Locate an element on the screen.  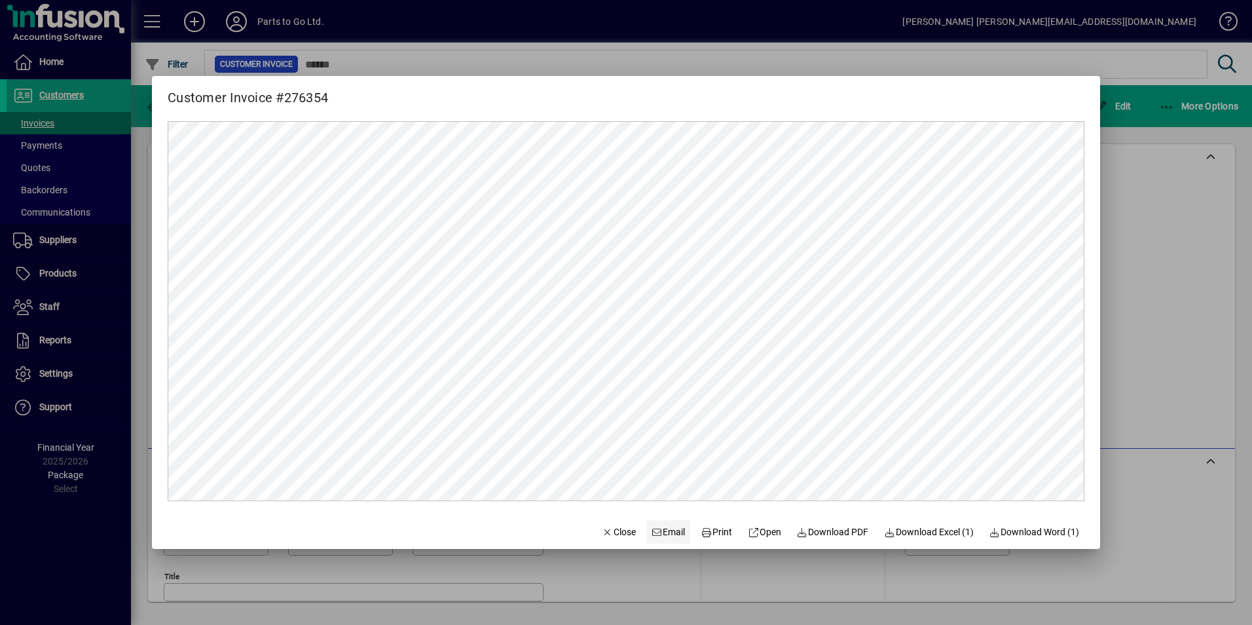
a: Download PDF is located at coordinates (833, 532).